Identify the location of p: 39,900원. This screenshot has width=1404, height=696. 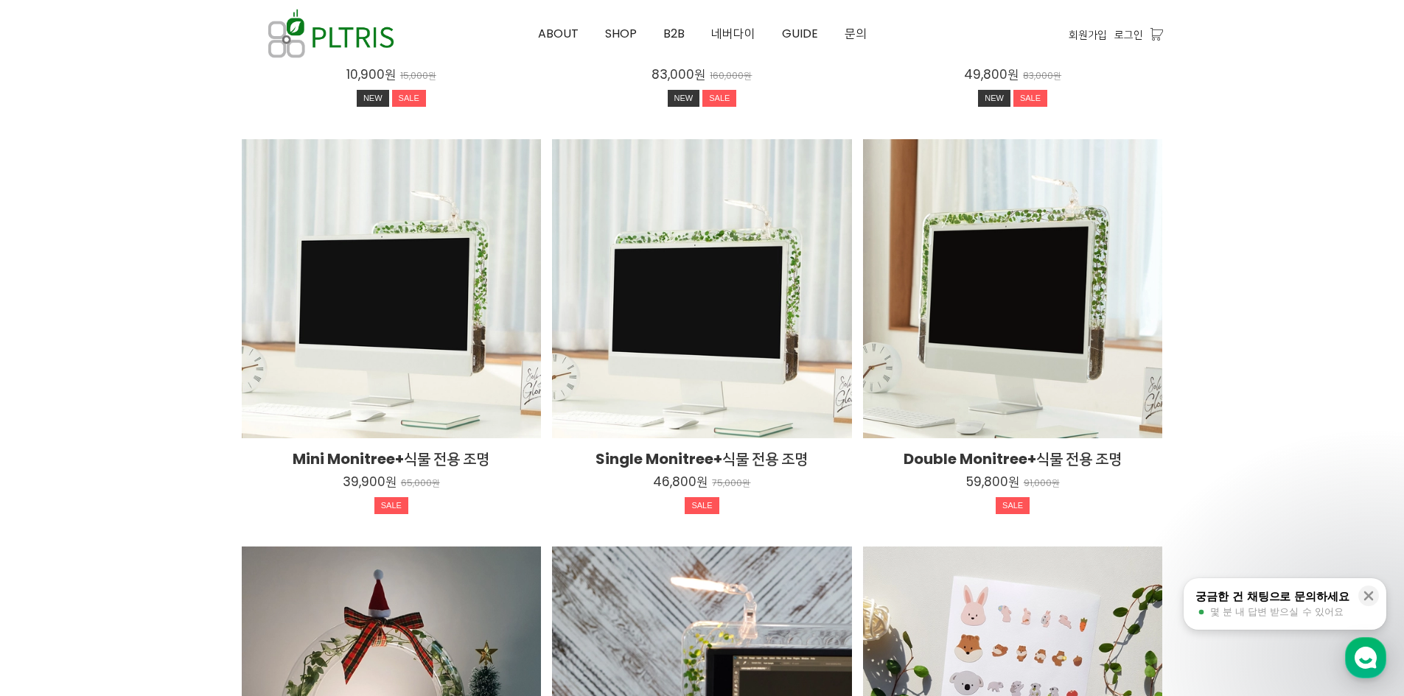
(369, 482).